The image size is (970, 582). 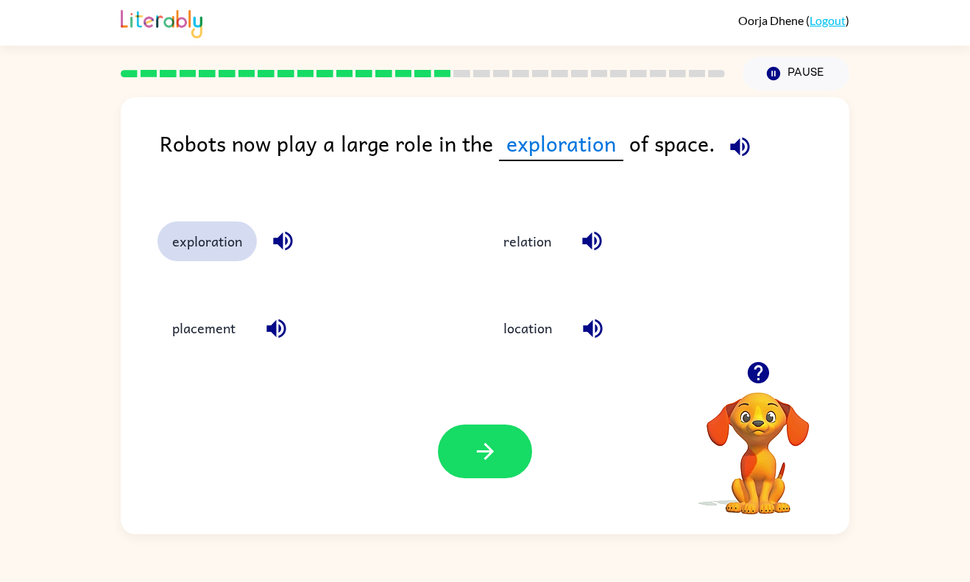 What do you see at coordinates (772, 20) in the screenshot?
I see `span: Oorja Dhene` at bounding box center [772, 20].